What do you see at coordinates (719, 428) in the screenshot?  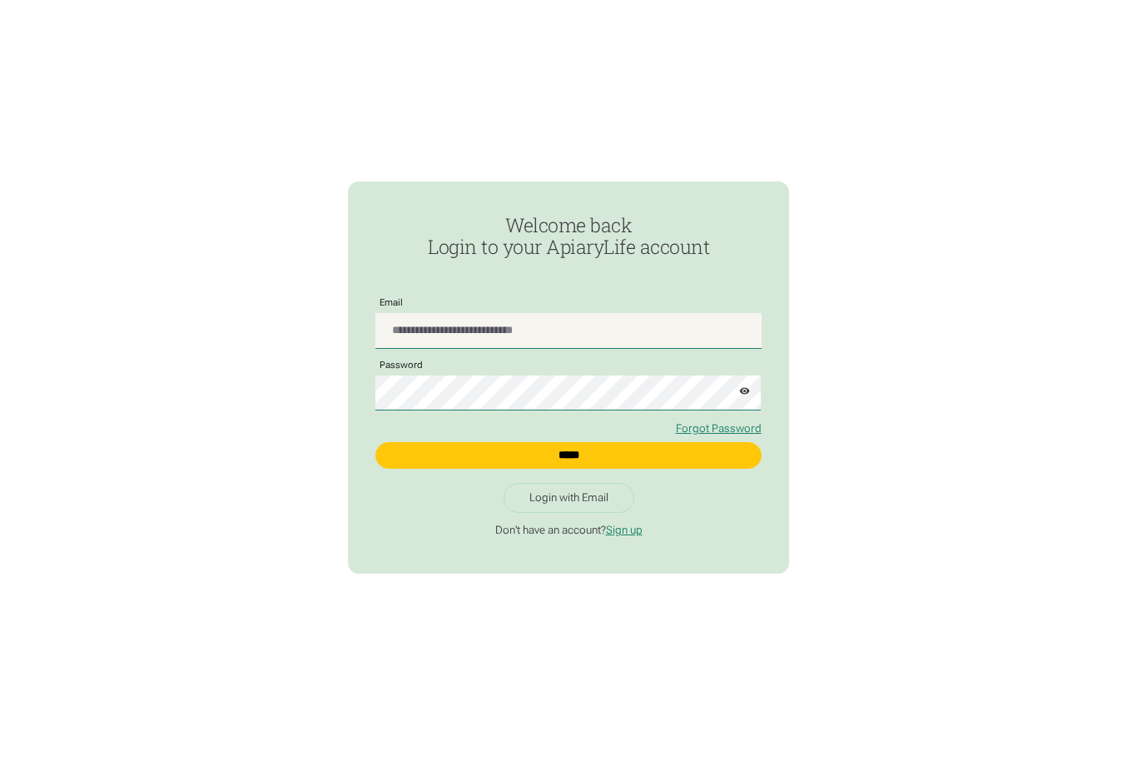 I see `a: Forgot Password` at bounding box center [719, 428].